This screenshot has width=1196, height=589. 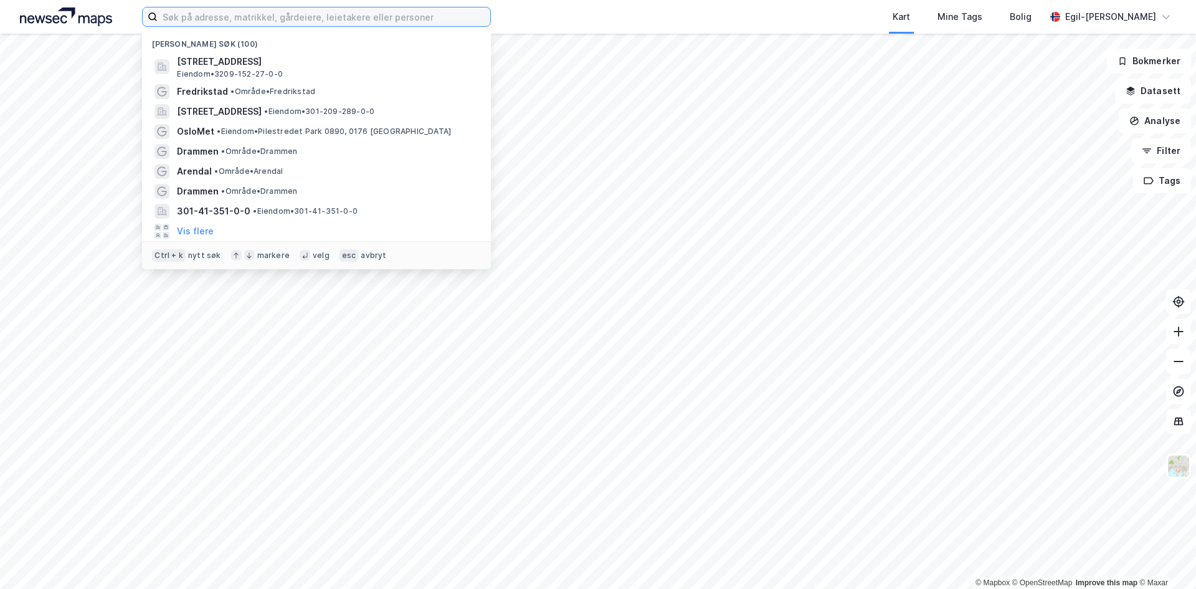 I want to click on button: Filter, so click(x=1161, y=151).